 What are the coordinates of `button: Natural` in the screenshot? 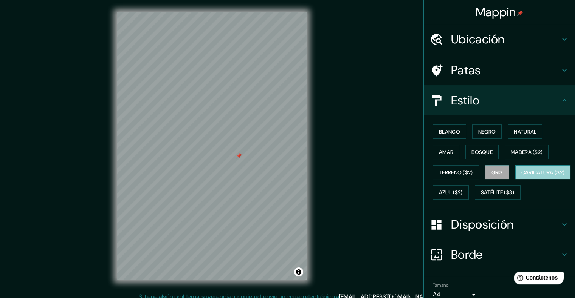 It's located at (525, 132).